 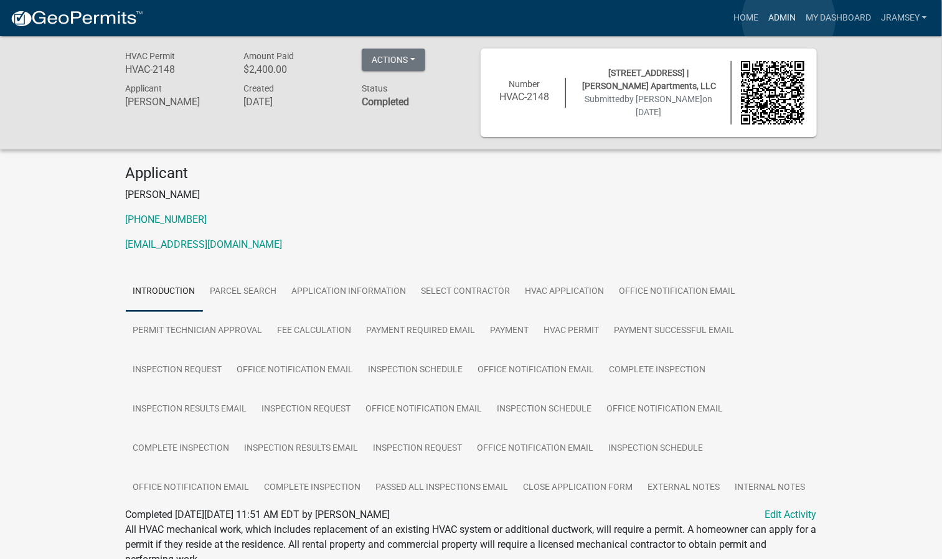 I want to click on a: Introduction, so click(x=164, y=292).